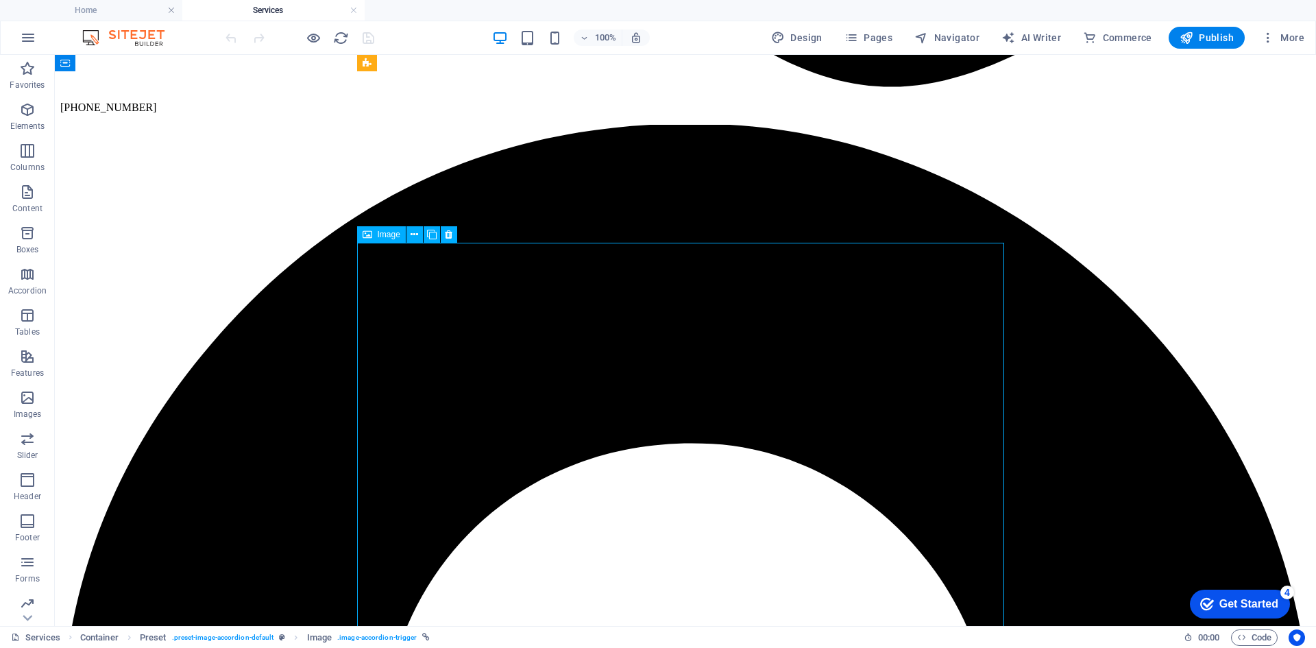 This screenshot has width=1316, height=648. Describe the element at coordinates (108, 10) in the screenshot. I see `div: 4` at that location.